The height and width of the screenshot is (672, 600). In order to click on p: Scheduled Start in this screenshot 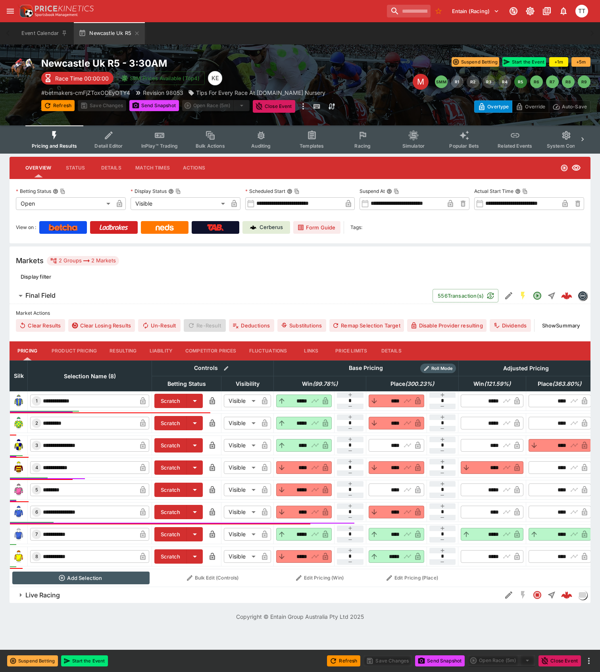, I will do `click(265, 191)`.